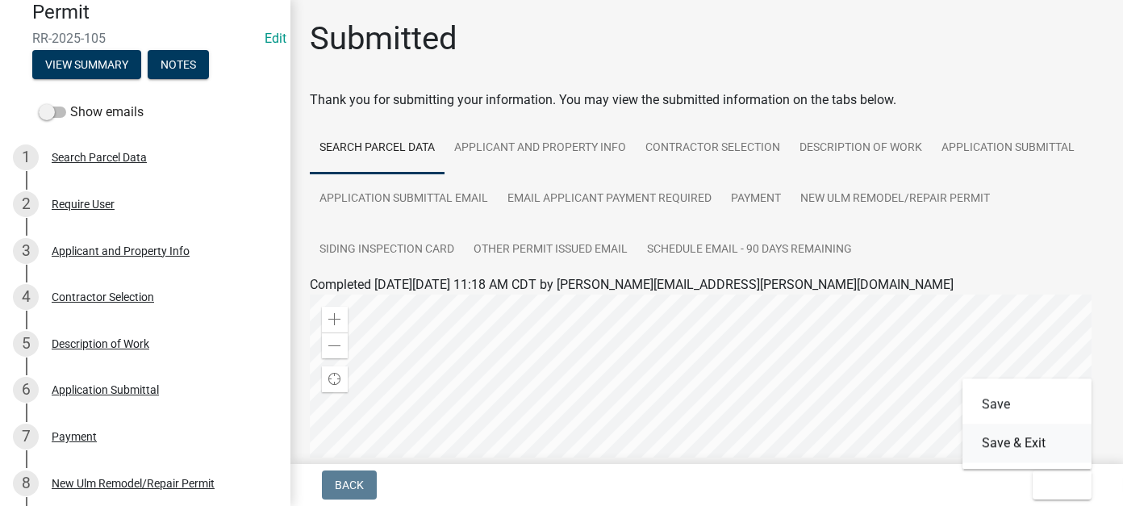 The image size is (1123, 506). What do you see at coordinates (712, 148) in the screenshot?
I see `a: Contractor Selection` at bounding box center [712, 148].